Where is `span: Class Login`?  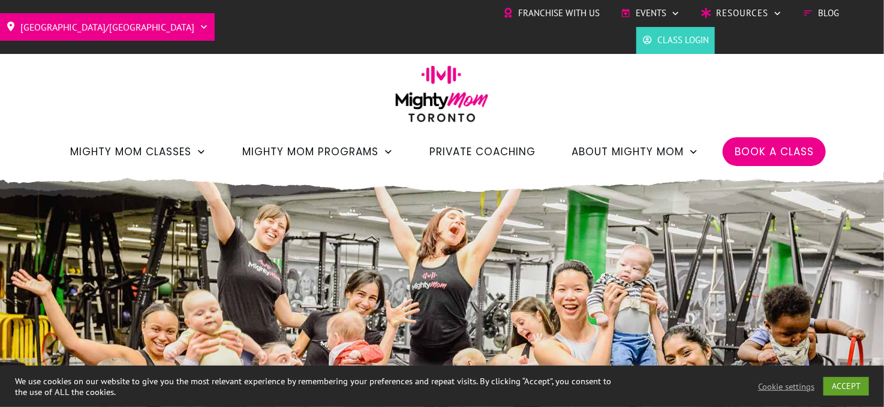
span: Class Login is located at coordinates (683, 40).